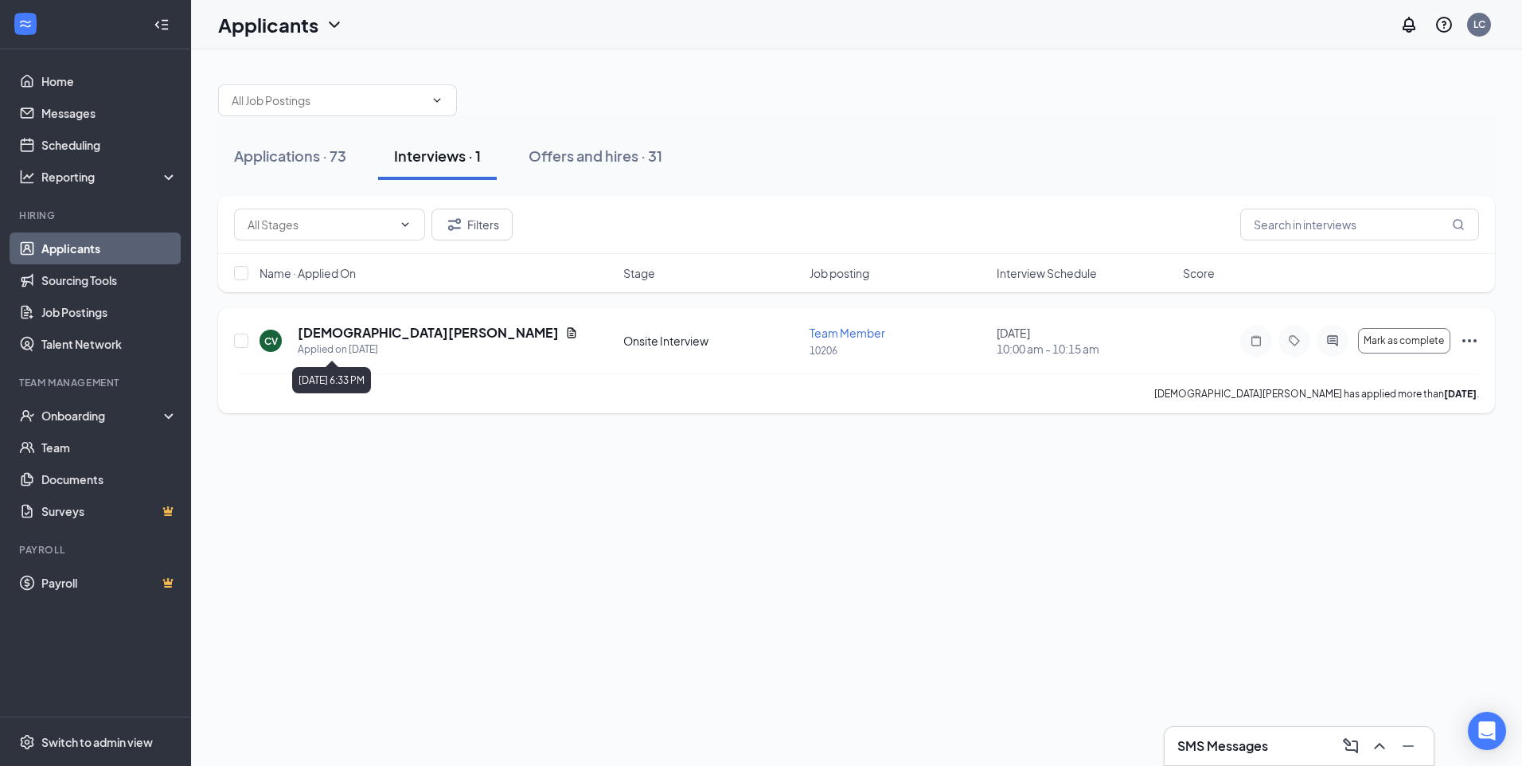 Image resolution: width=1522 pixels, height=766 pixels. What do you see at coordinates (1332, 341) in the screenshot?
I see `svg: ActiveChat` at bounding box center [1332, 341].